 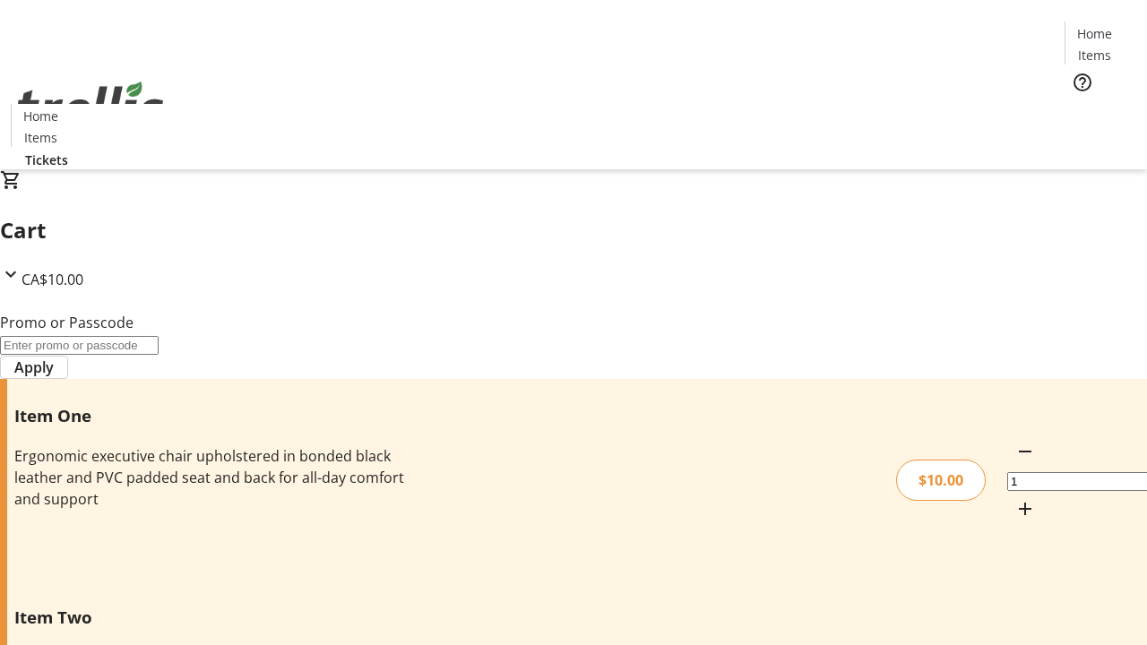 I want to click on button: Increment by one, so click(x=1025, y=509).